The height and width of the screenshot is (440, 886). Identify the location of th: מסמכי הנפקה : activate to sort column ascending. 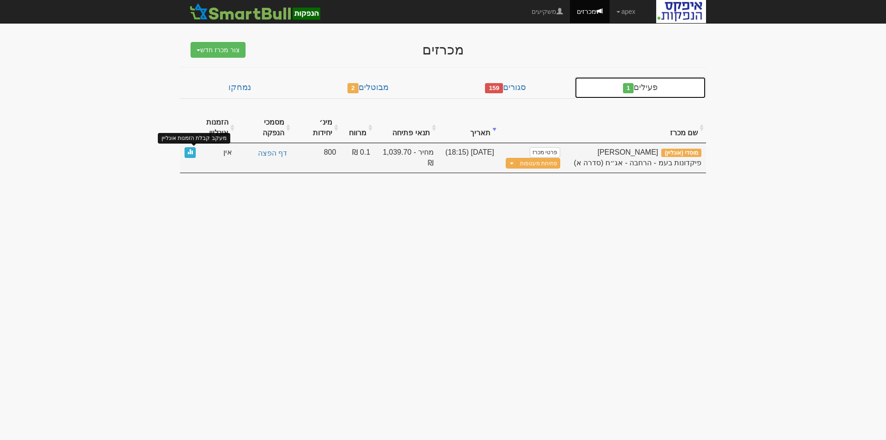
(264, 128).